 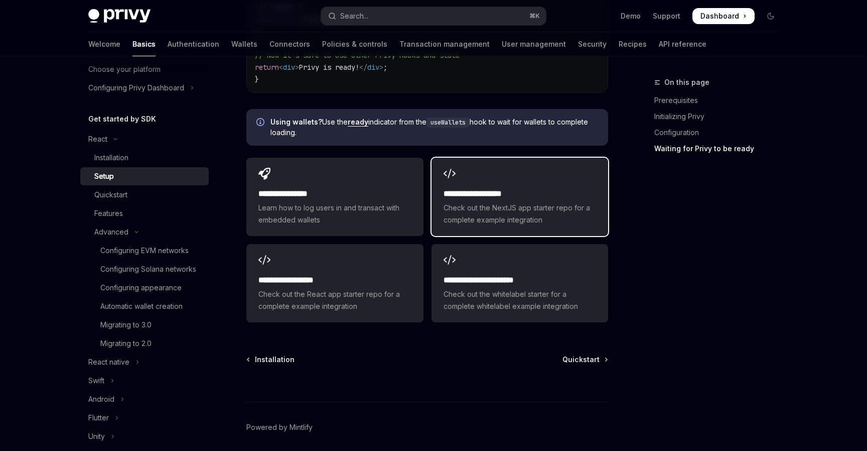 What do you see at coordinates (296, 121) in the screenshot?
I see `strong: Using wallets?` at bounding box center [296, 121].